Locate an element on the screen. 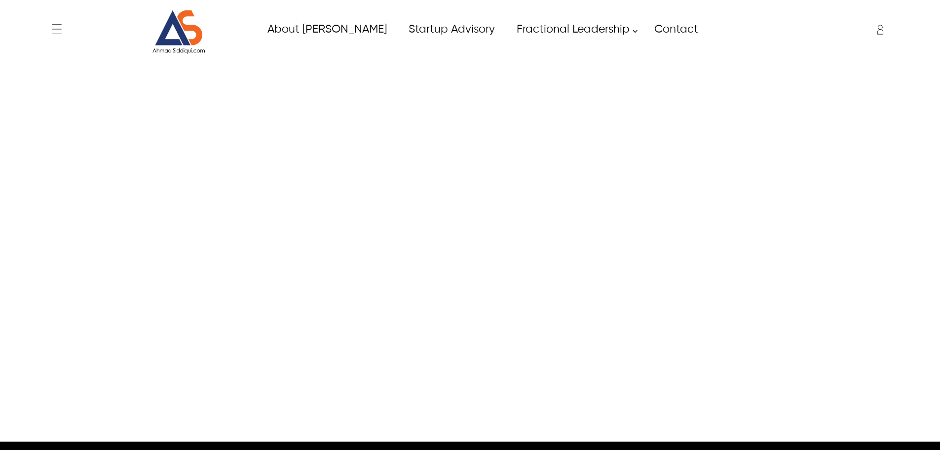  a: Website Logo for Ahmad Siddiqui is located at coordinates (179, 32).